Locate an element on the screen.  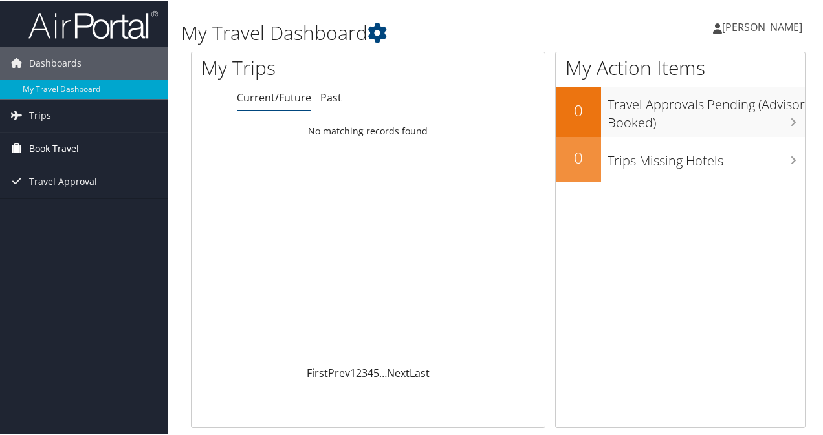
a: First is located at coordinates (317, 372).